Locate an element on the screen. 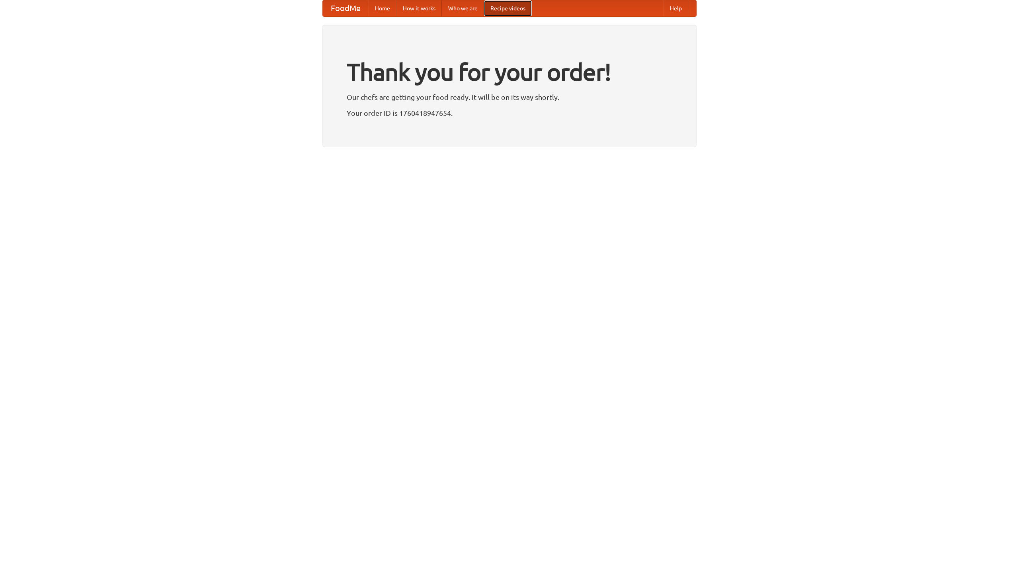 The height and width of the screenshot is (563, 1019). a: Home is located at coordinates (383, 8).